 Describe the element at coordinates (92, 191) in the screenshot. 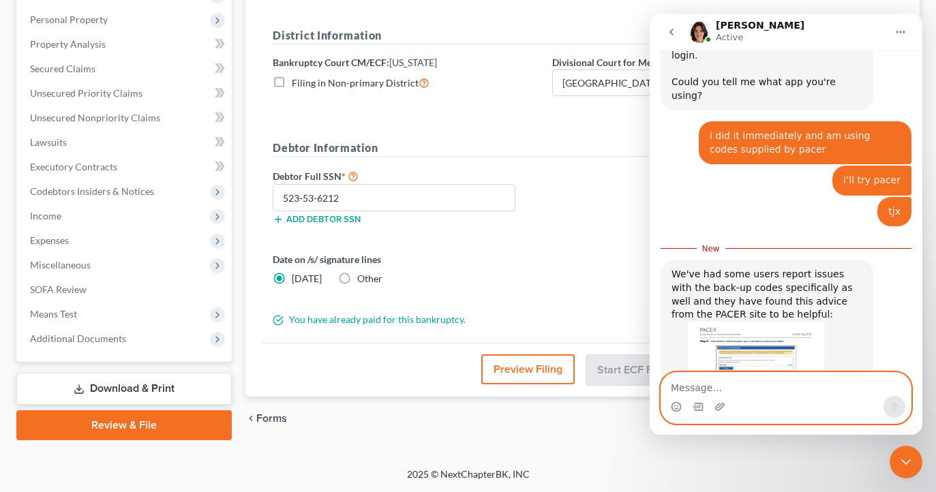

I see `span: Codebtors Insiders & Notices` at that location.